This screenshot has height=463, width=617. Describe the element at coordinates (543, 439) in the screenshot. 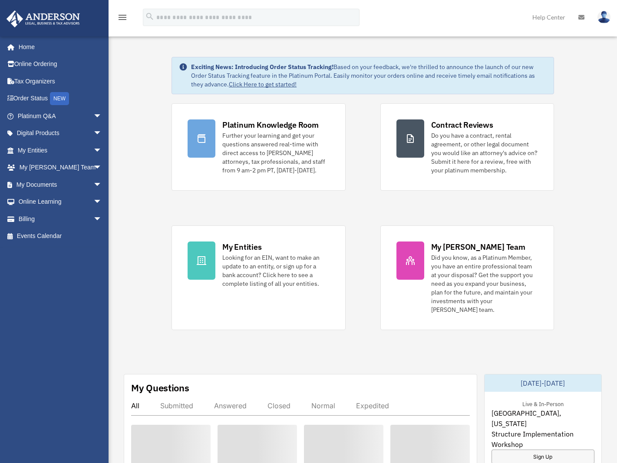

I see `span: Structure Implementation Workshop` at that location.